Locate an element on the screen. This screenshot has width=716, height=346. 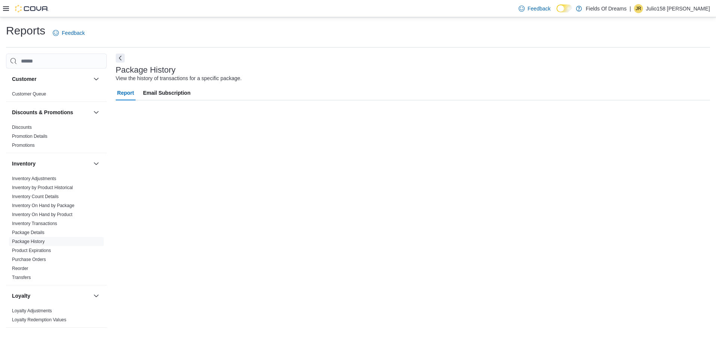
h3: Discounts & Promotions is located at coordinates (42, 112).